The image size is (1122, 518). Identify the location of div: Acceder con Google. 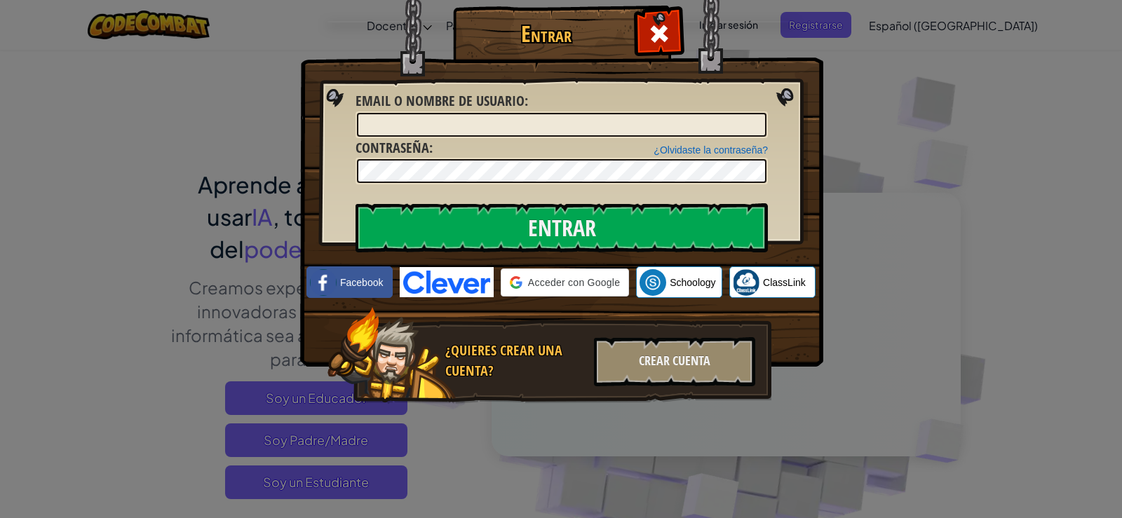
(564, 283).